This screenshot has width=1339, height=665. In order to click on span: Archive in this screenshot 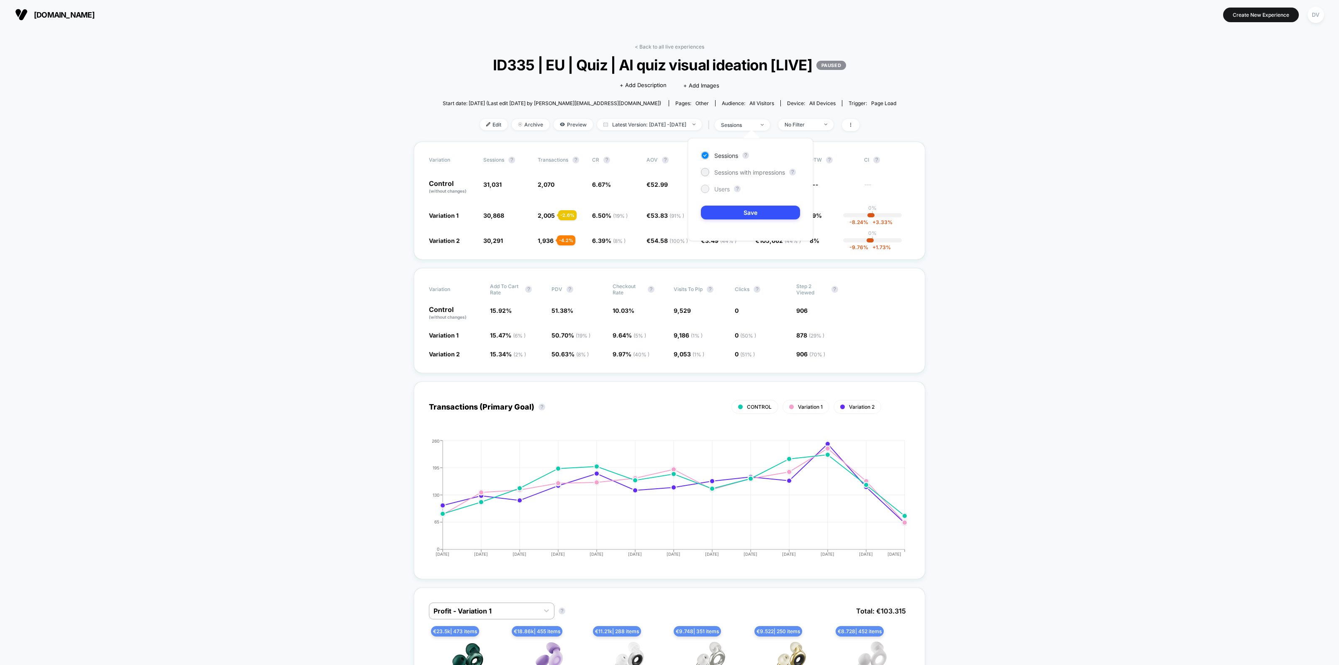, I will do `click(531, 124)`.